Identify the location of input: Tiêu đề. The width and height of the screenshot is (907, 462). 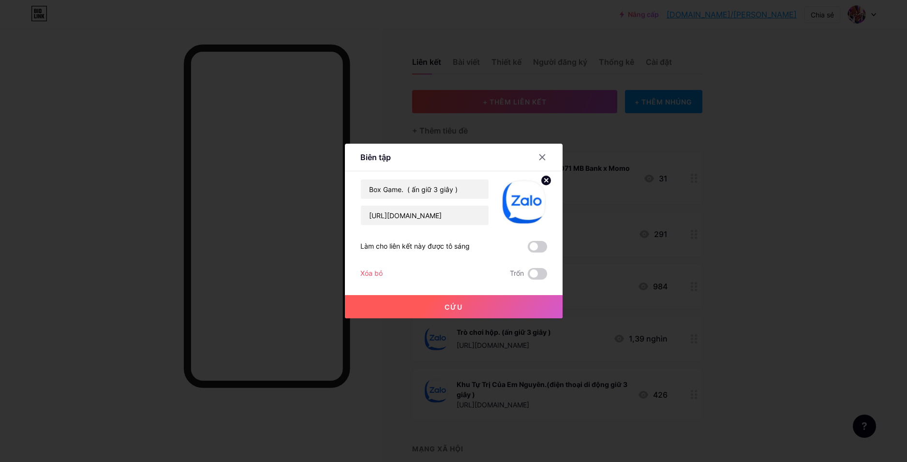
(425, 189).